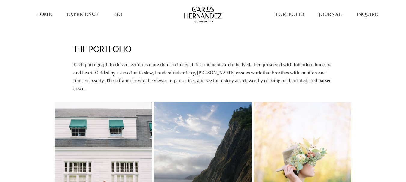 The image size is (406, 182). Describe the element at coordinates (118, 14) in the screenshot. I see `a: BIO` at that location.